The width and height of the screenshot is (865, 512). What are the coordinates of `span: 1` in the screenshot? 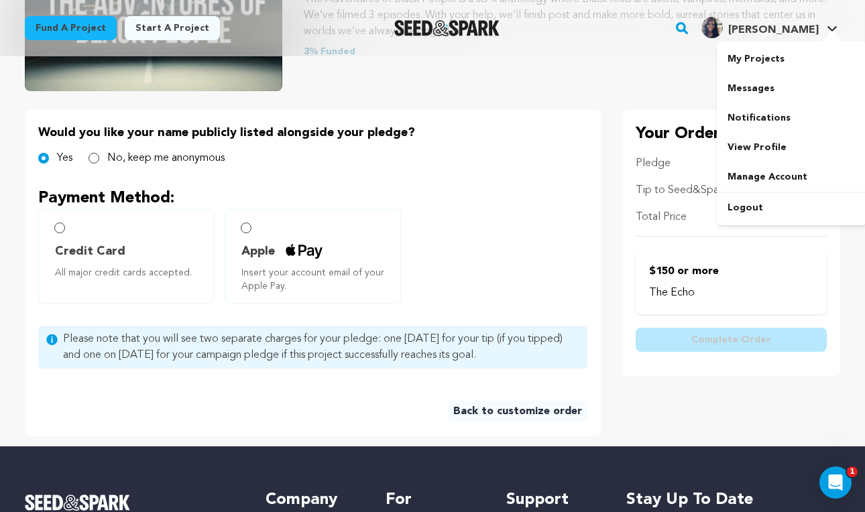 It's located at (852, 472).